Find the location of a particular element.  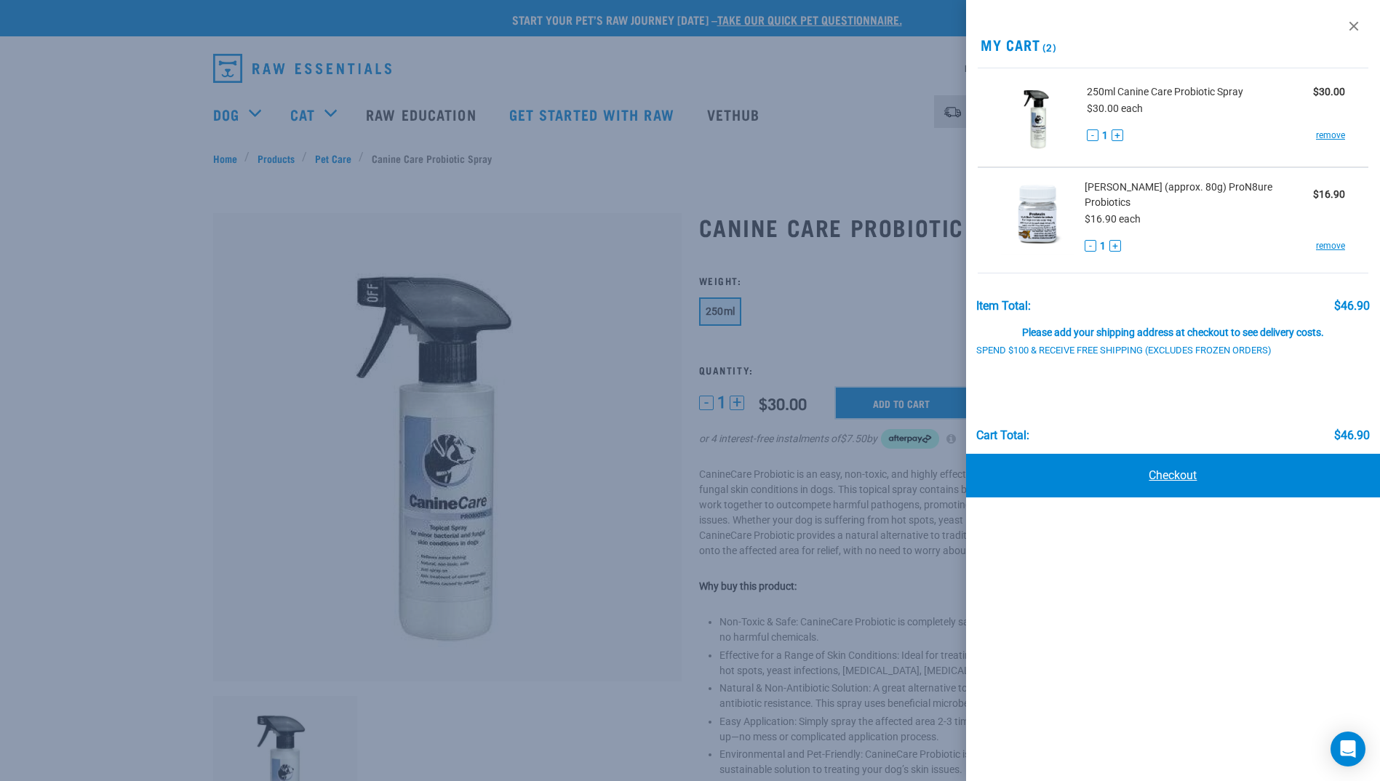

div: Item Total: is located at coordinates (1003, 306).